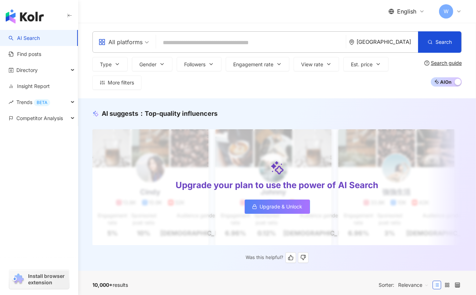 This screenshot has width=476, height=295. What do you see at coordinates (110, 64) in the screenshot?
I see `button: Type` at bounding box center [110, 64].